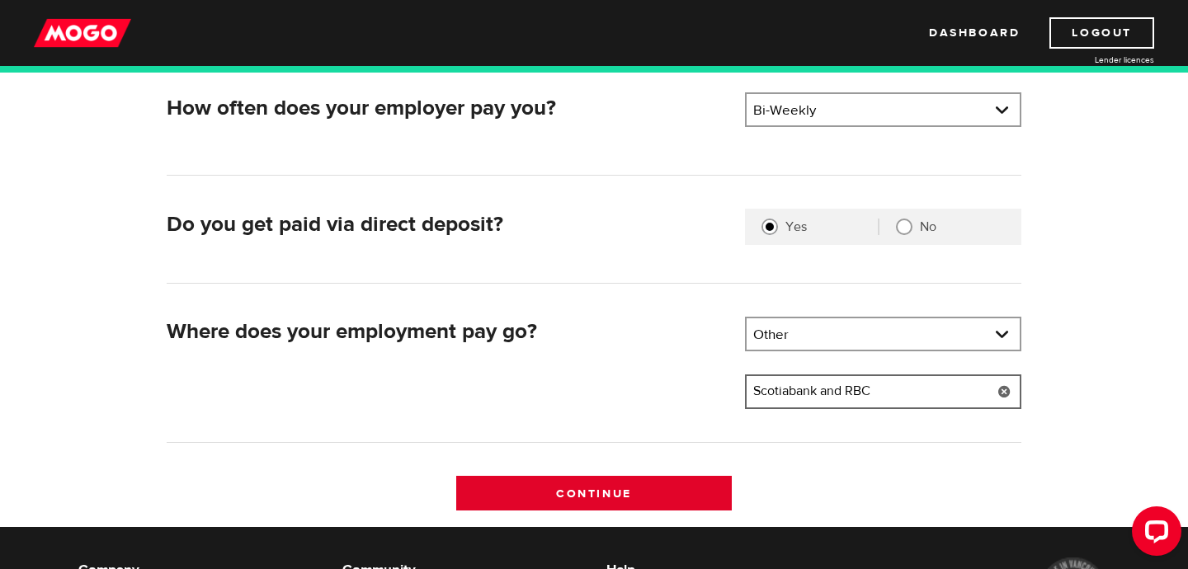  What do you see at coordinates (1092, 59) in the screenshot?
I see `a: Lender licences` at bounding box center [1092, 59].